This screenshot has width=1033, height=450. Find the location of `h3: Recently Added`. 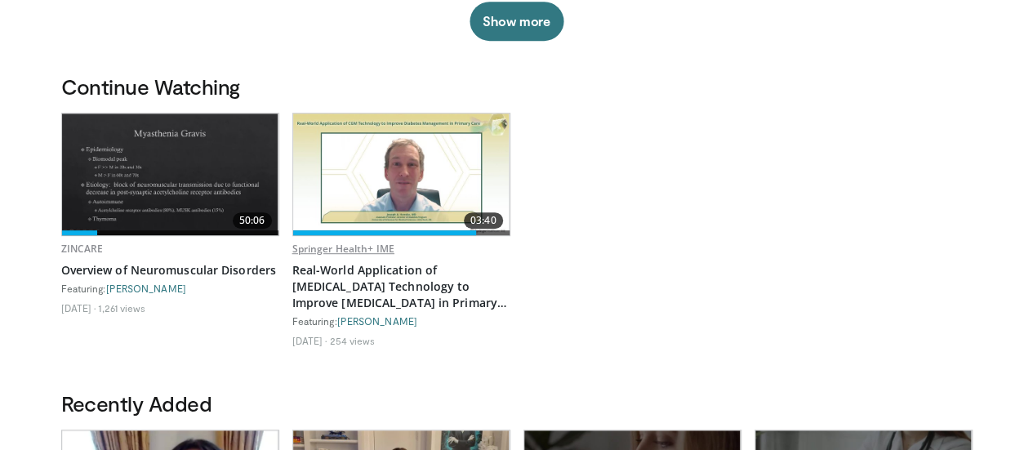

h3: Recently Added is located at coordinates (517, 404).